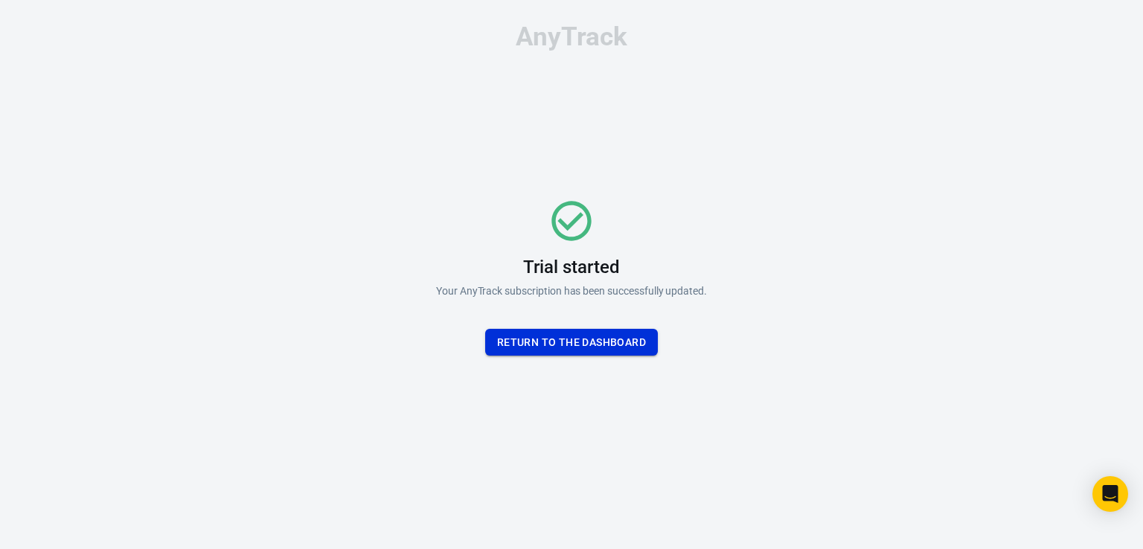  What do you see at coordinates (571, 342) in the screenshot?
I see `button: Return To the dashboard` at bounding box center [571, 342].